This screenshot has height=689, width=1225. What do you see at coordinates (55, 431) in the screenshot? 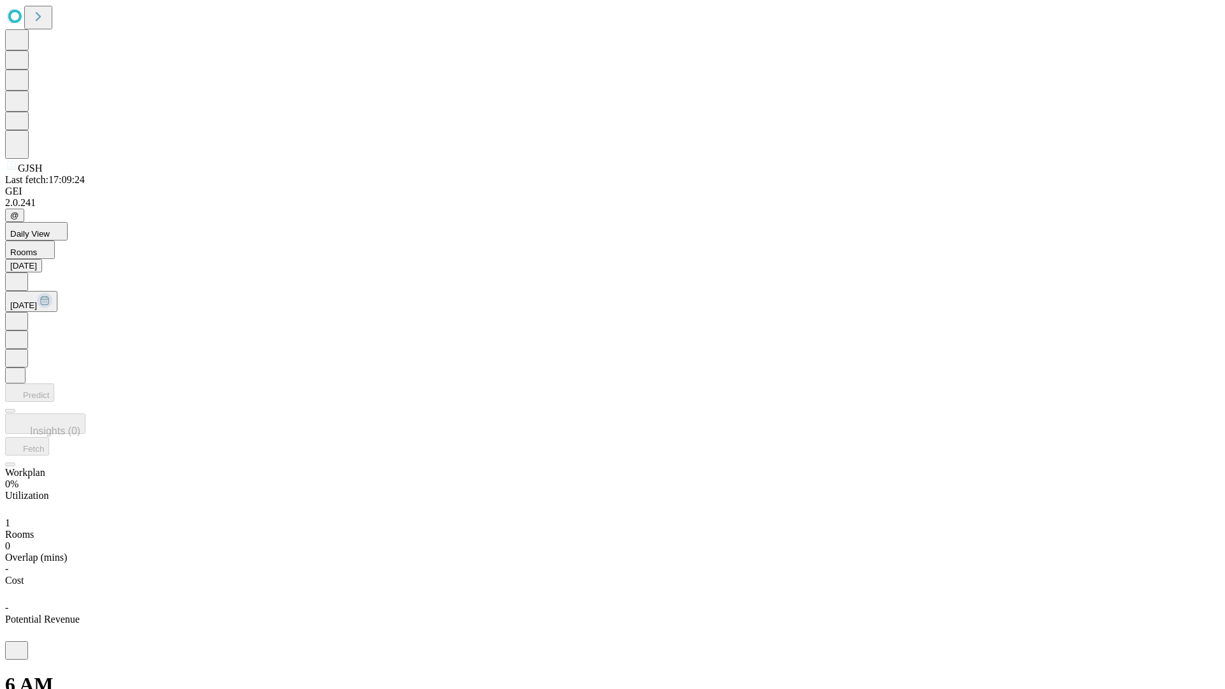
I see `span: Insights (0)` at bounding box center [55, 431].